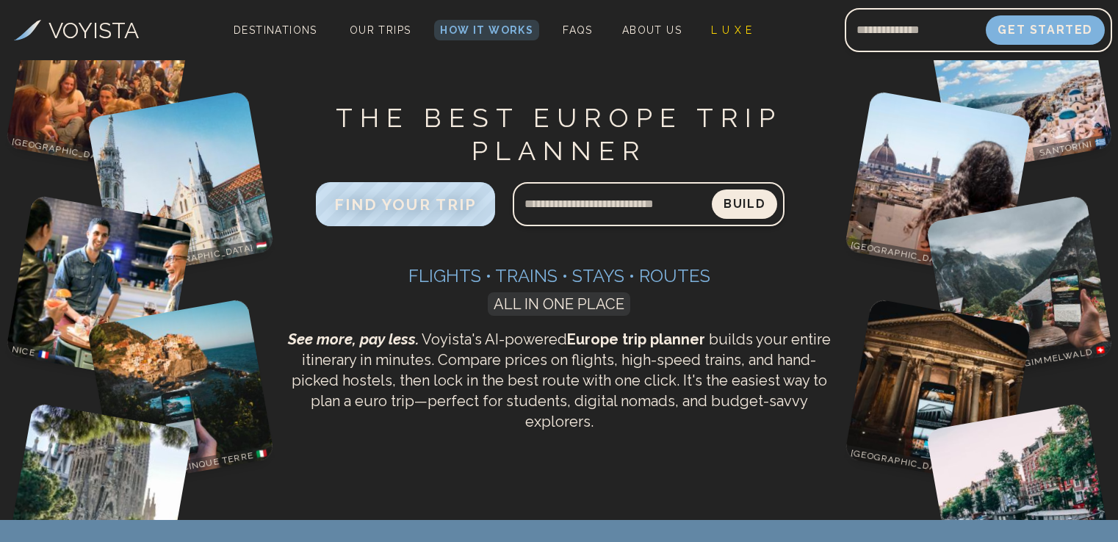 The height and width of the screenshot is (542, 1118). Describe the element at coordinates (651, 30) in the screenshot. I see `span: About Us` at that location.